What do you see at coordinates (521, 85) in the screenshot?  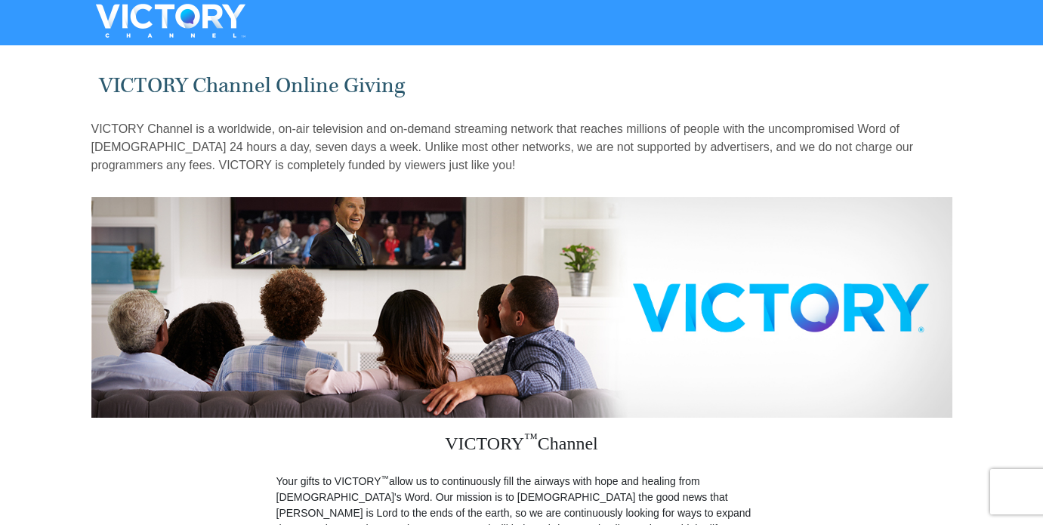 I see `h1: VICTORY Channel Online Giving` at bounding box center [521, 85].